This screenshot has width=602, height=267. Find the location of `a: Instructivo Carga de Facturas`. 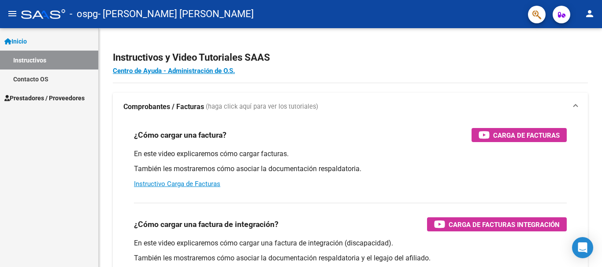

a: Instructivo Carga de Facturas is located at coordinates (177, 184).